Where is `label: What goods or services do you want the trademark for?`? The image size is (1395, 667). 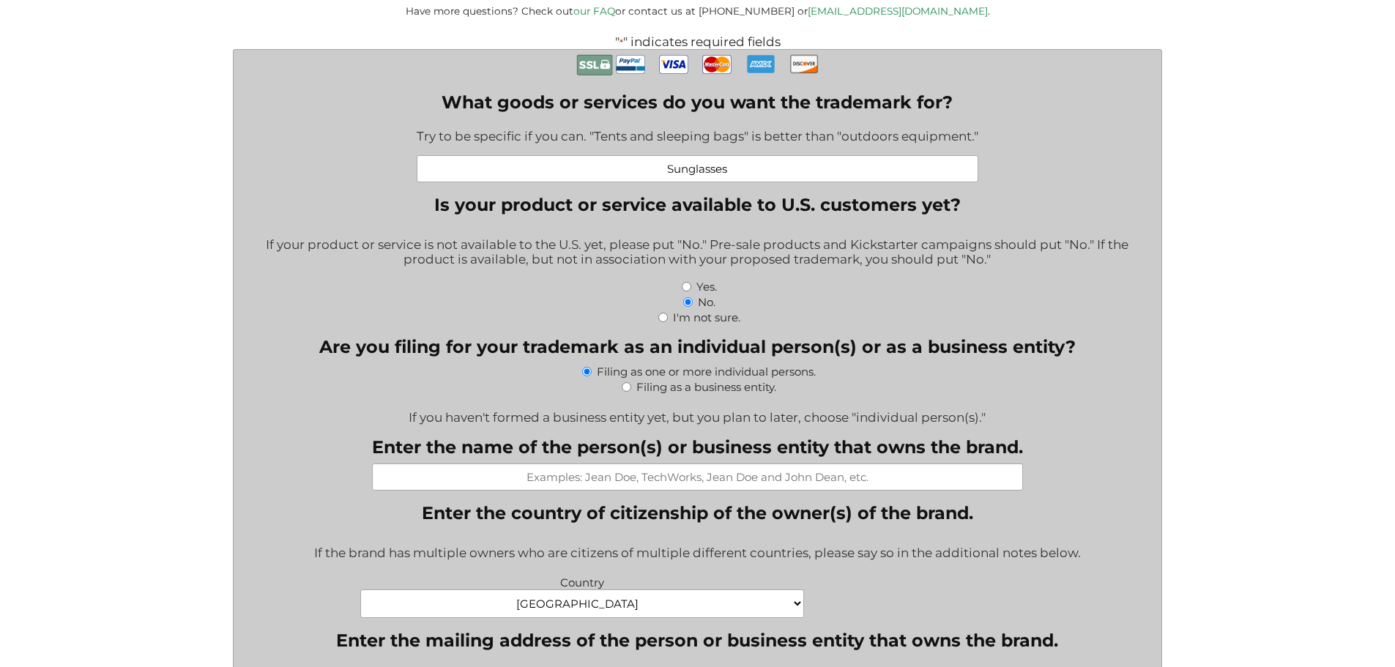
label: What goods or services do you want the trademark for? is located at coordinates (697, 102).